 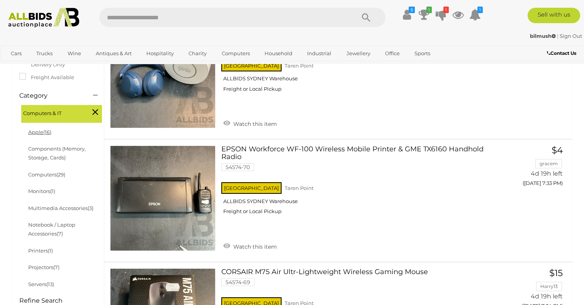 What do you see at coordinates (57, 153) in the screenshot?
I see `a: Components (Memory, Storage, Cards)` at bounding box center [57, 153].